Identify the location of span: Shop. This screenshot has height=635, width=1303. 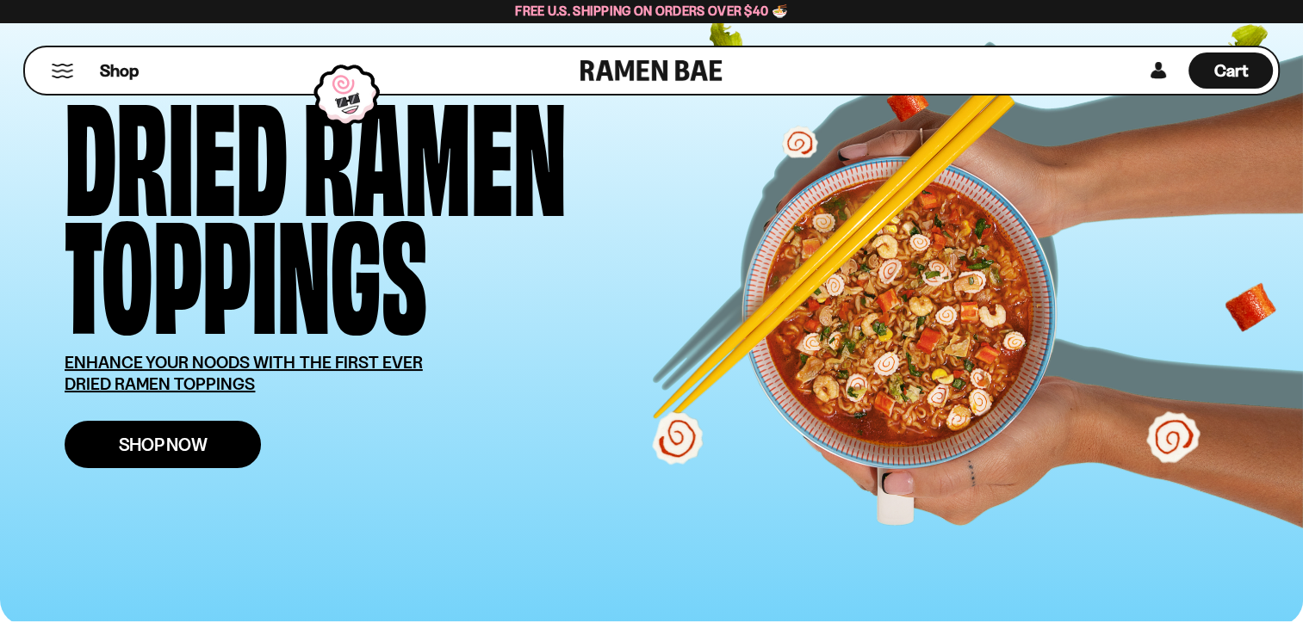
(119, 71).